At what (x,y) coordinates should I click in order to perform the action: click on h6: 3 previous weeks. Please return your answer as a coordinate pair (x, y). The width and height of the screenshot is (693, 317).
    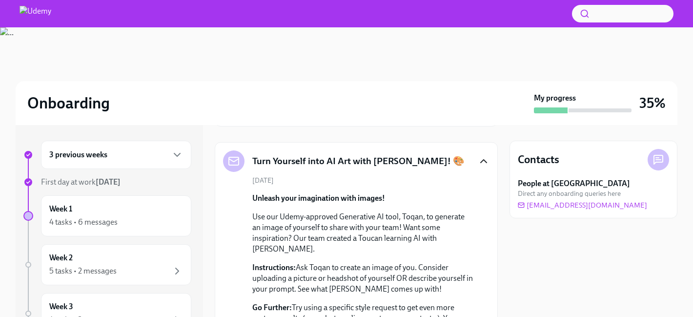
    Looking at the image, I should click on (78, 155).